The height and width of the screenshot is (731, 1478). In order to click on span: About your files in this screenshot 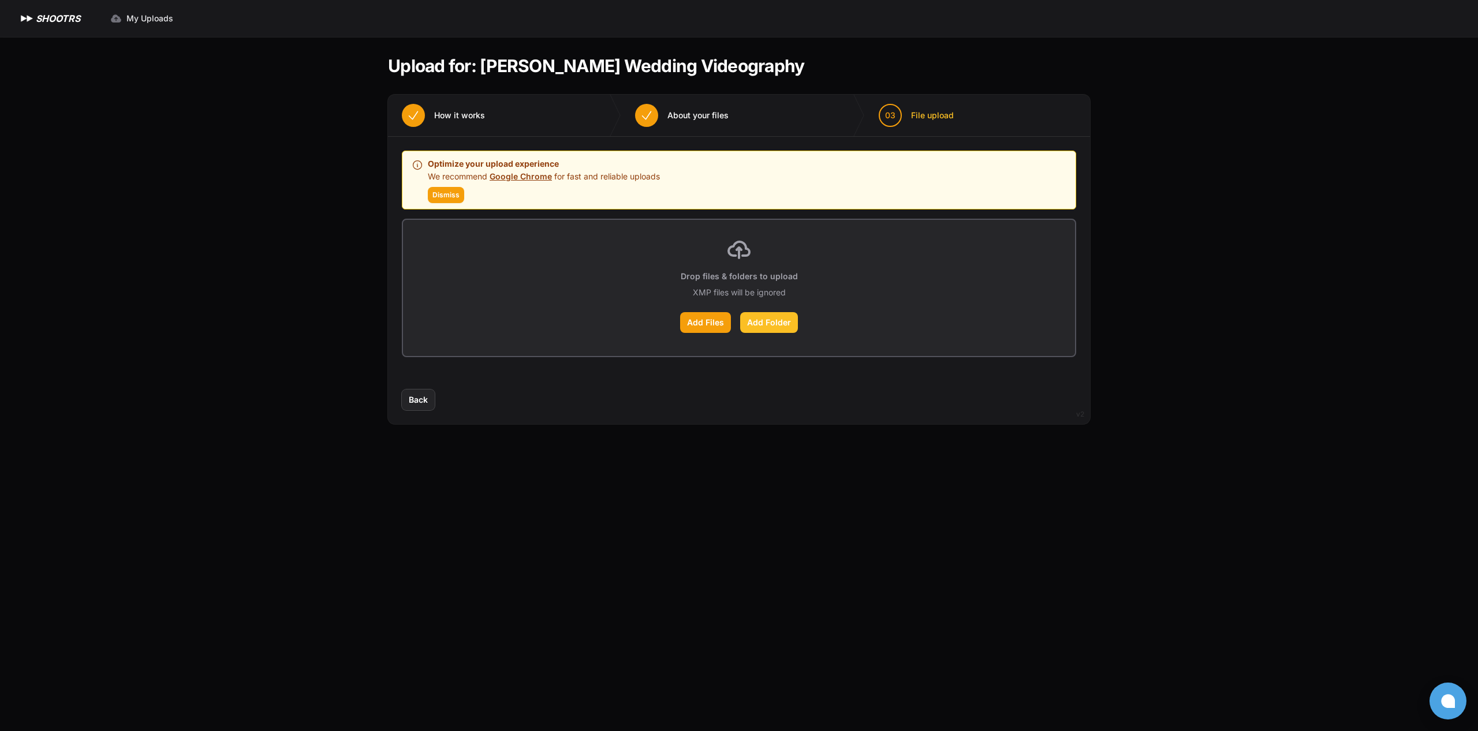, I will do `click(698, 115)`.